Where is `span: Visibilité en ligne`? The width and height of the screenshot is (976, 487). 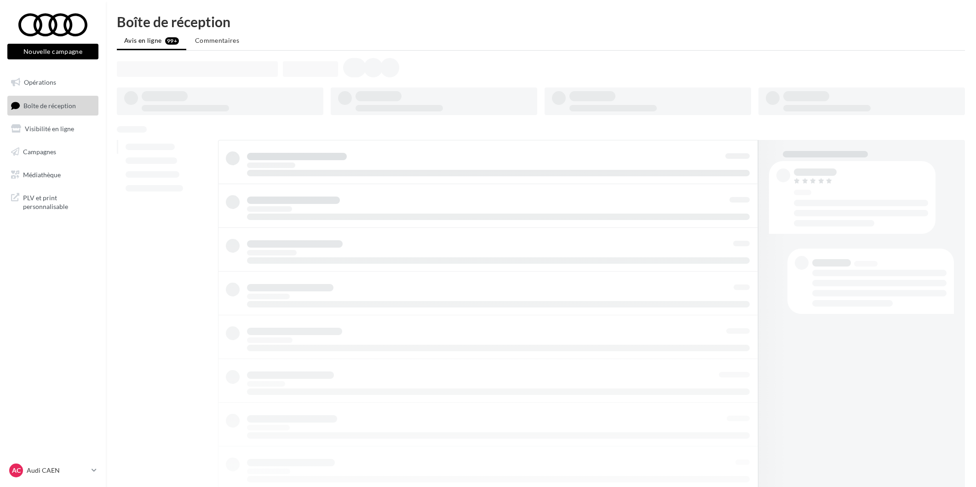
span: Visibilité en ligne is located at coordinates (49, 128).